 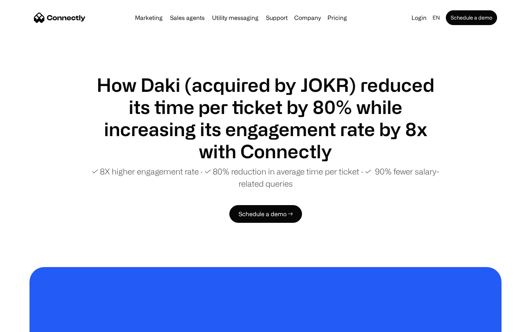 I want to click on ul: Language list, so click(x=29, y=324).